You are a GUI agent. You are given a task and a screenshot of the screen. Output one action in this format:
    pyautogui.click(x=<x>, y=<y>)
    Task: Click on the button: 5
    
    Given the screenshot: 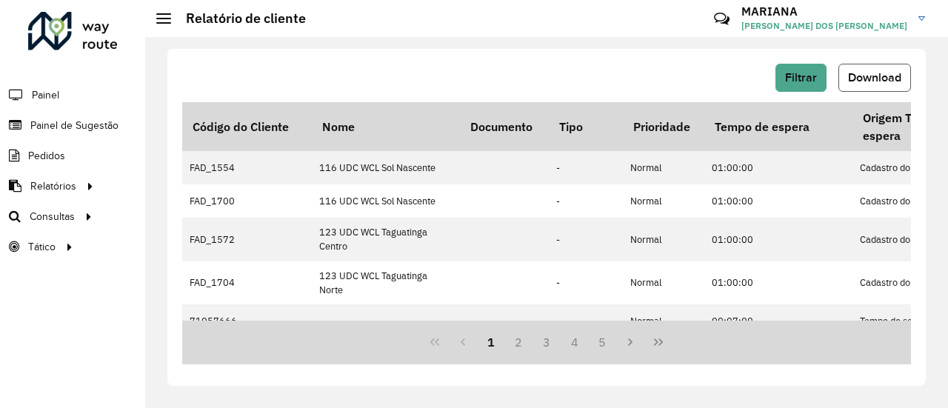 What is the action you would take?
    pyautogui.click(x=603, y=342)
    